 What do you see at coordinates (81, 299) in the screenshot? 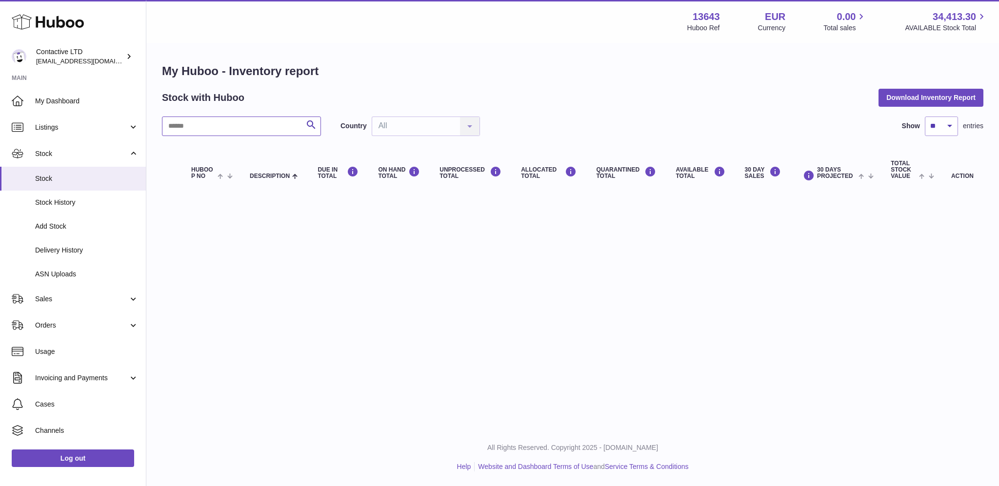
I see `span: Sales` at bounding box center [81, 299].